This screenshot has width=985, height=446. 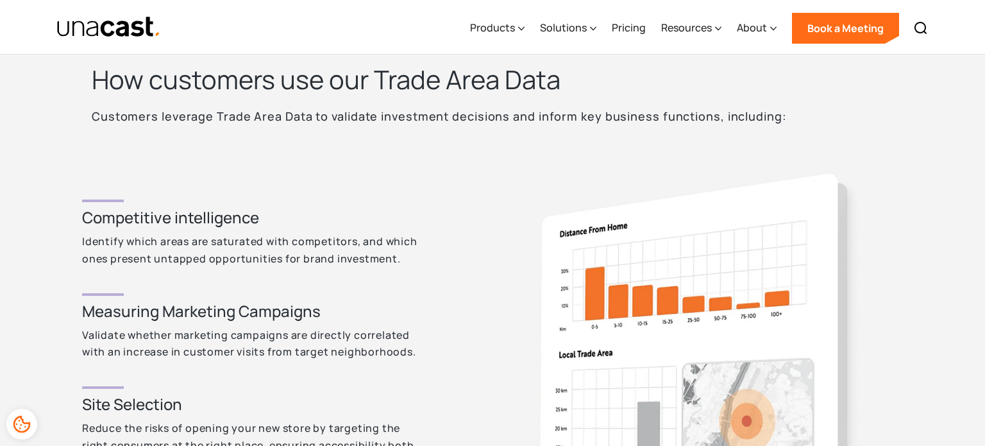 What do you see at coordinates (492, 116) in the screenshot?
I see `p: Customers leverage Trade Area Data to validate investment decisions and inform key business funct...` at bounding box center [492, 116].